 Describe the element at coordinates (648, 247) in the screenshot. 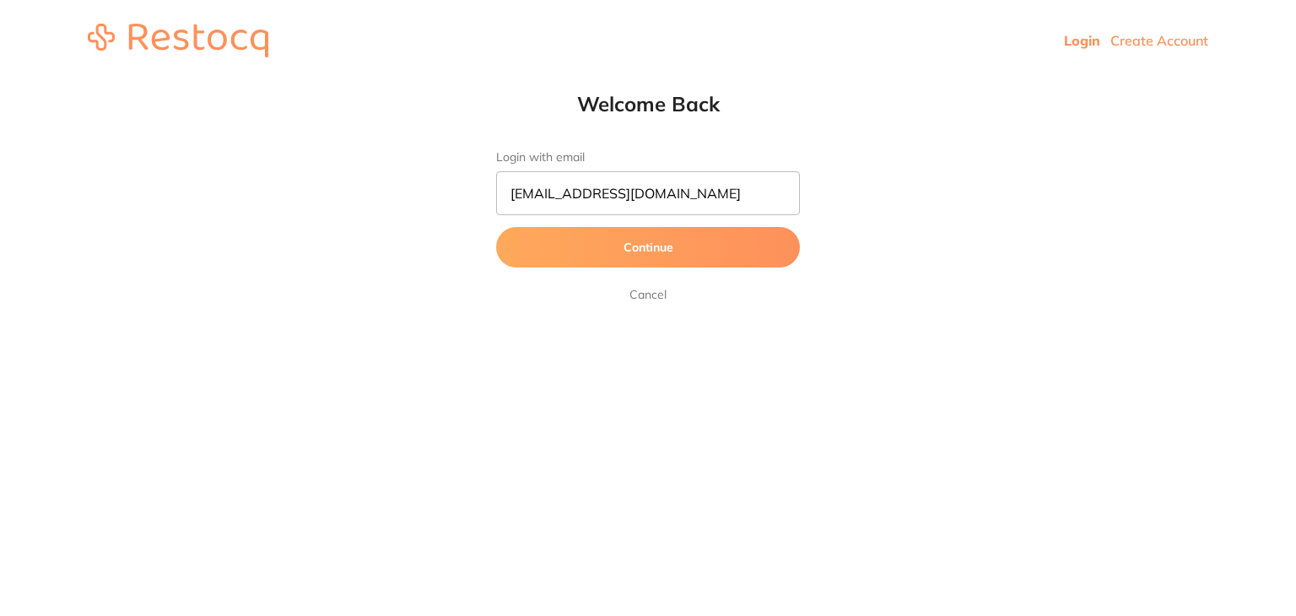

I see `button: Continue` at that location.